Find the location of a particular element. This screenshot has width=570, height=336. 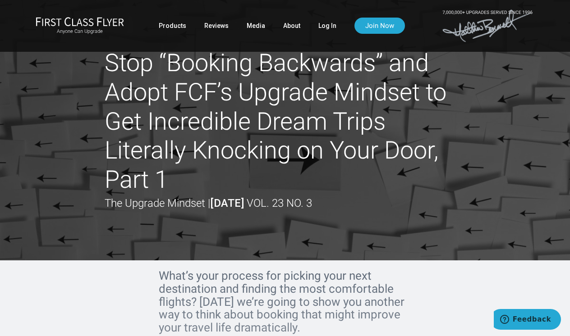

a: Reviews is located at coordinates (216, 26).